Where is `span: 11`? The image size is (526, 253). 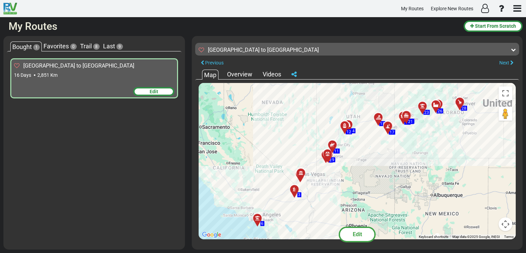
span: 11 is located at coordinates (336, 151).